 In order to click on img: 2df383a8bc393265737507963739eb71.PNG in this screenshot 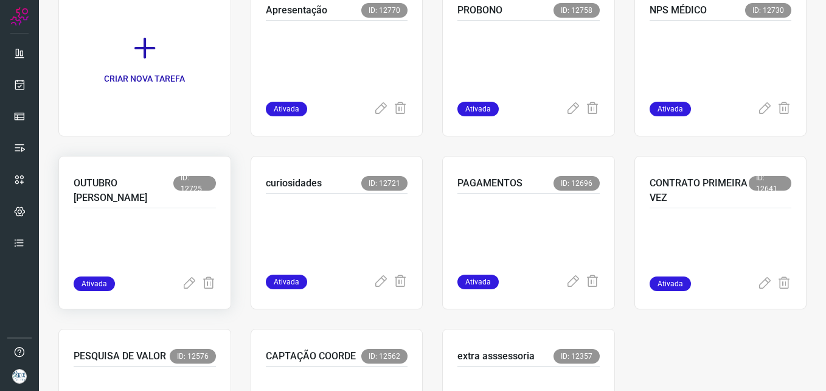, I will do `click(19, 376)`.